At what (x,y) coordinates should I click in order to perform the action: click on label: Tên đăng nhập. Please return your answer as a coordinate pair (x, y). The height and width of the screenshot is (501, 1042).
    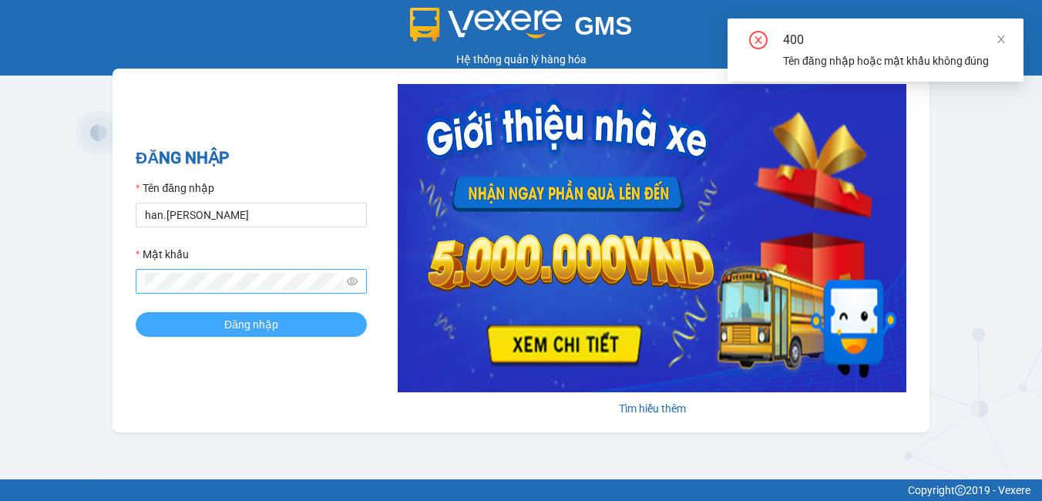
    Looking at the image, I should click on (175, 188).